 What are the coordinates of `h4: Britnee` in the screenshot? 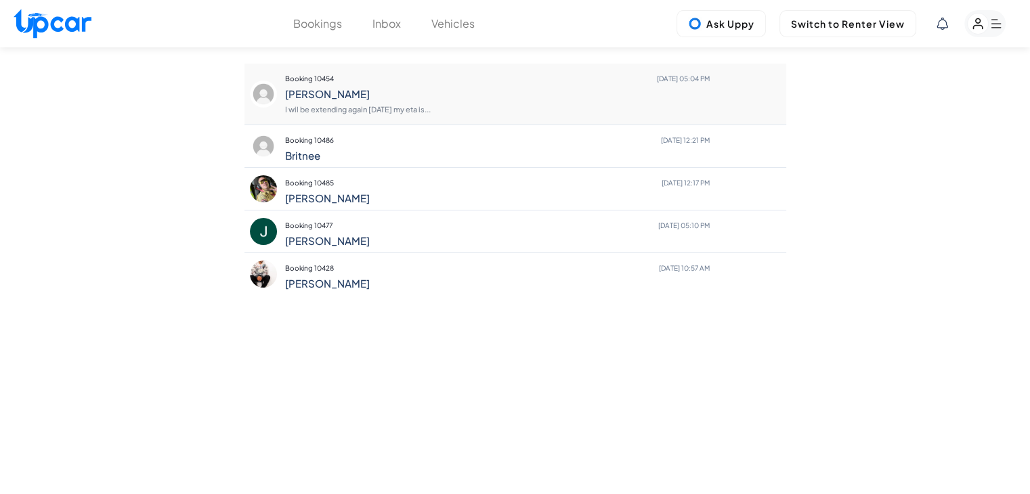 It's located at (497, 156).